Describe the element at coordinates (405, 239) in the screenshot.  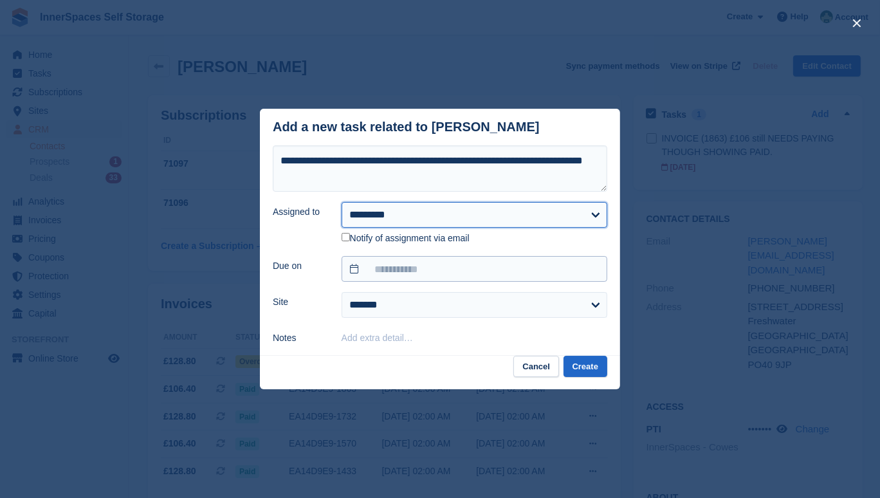
I see `label: Notify of assignment via email` at that location.